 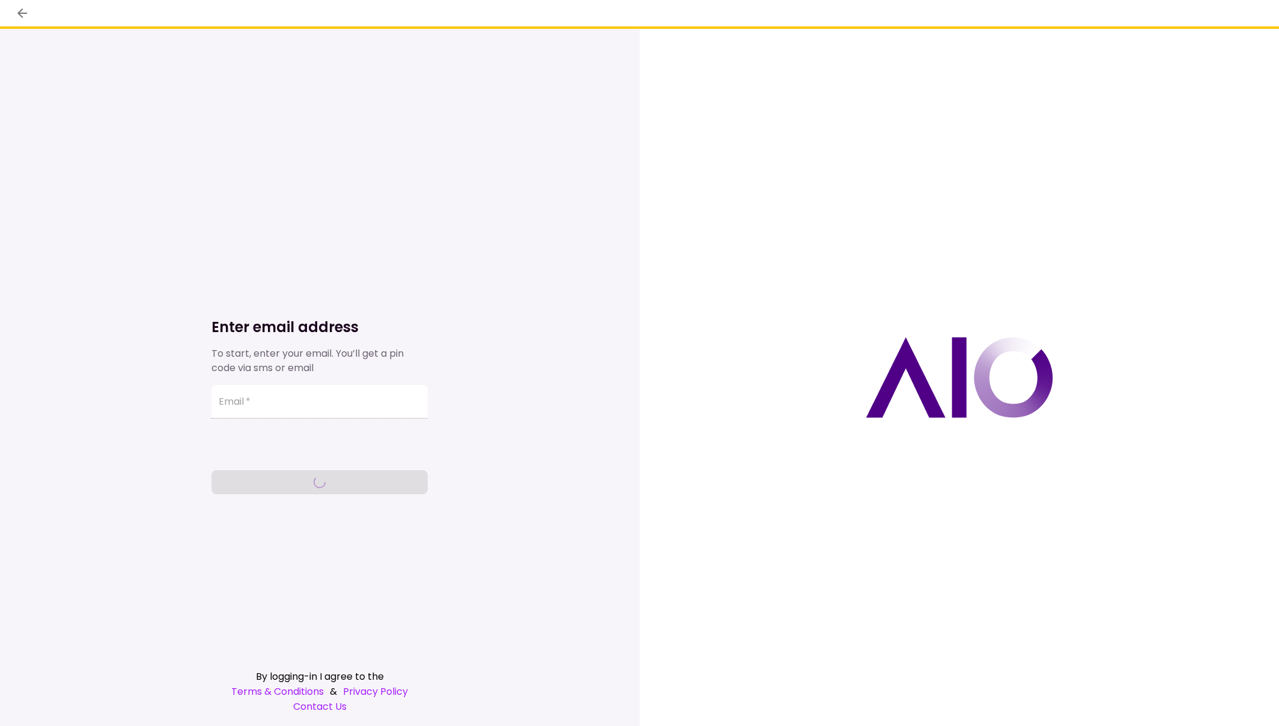 I want to click on img: AIO logo, so click(x=959, y=377).